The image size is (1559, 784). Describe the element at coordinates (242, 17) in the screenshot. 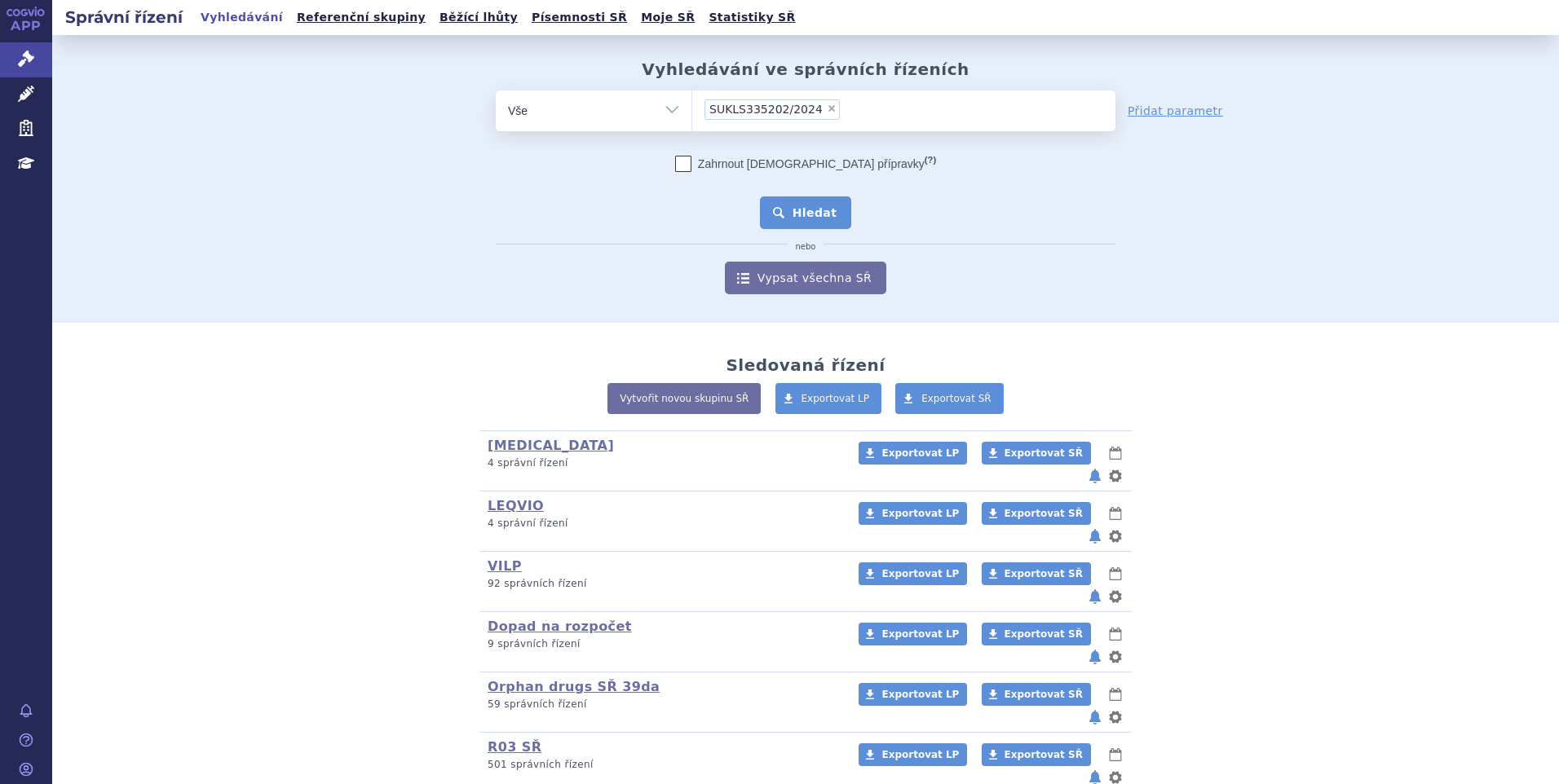

I see `a: Vyhledávání` at that location.